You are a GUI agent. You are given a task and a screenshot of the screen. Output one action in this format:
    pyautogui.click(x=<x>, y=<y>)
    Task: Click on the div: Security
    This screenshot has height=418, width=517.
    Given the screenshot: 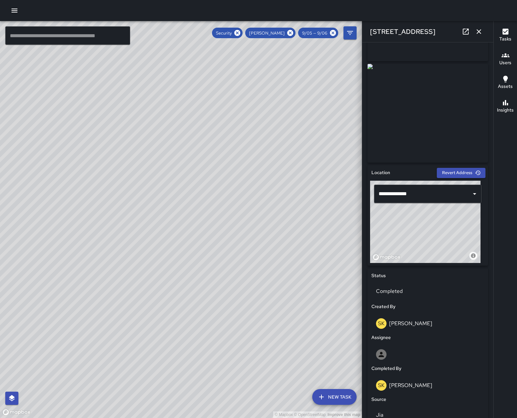 What is the action you would take?
    pyautogui.click(x=227, y=33)
    